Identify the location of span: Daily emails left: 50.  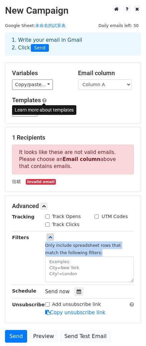
(118, 26).